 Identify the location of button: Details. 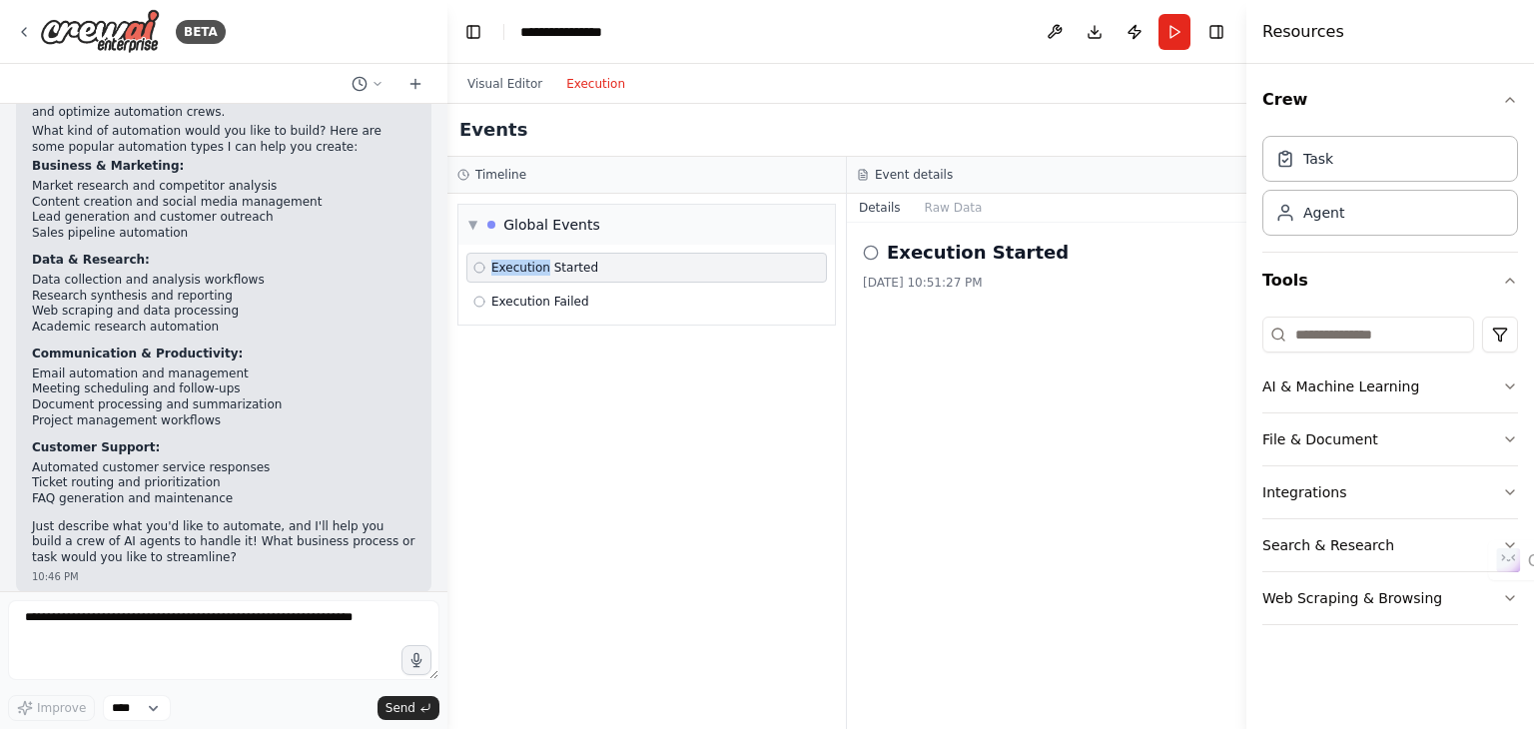
(880, 208).